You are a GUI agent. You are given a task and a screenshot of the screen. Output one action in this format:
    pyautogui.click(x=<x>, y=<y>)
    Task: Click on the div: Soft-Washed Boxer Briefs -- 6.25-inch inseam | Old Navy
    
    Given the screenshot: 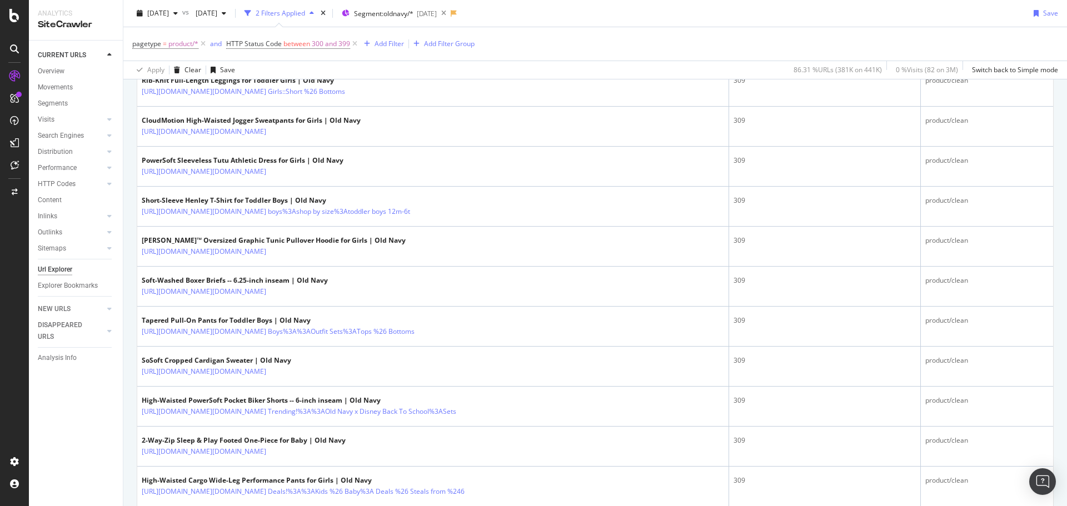 What is the action you would take?
    pyautogui.click(x=235, y=281)
    